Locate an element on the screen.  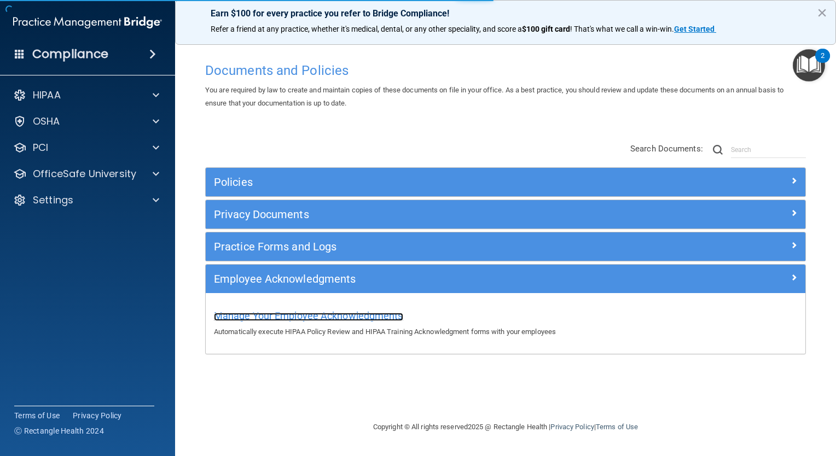
h5: Employee Acknowledgments is located at coordinates (430, 279).